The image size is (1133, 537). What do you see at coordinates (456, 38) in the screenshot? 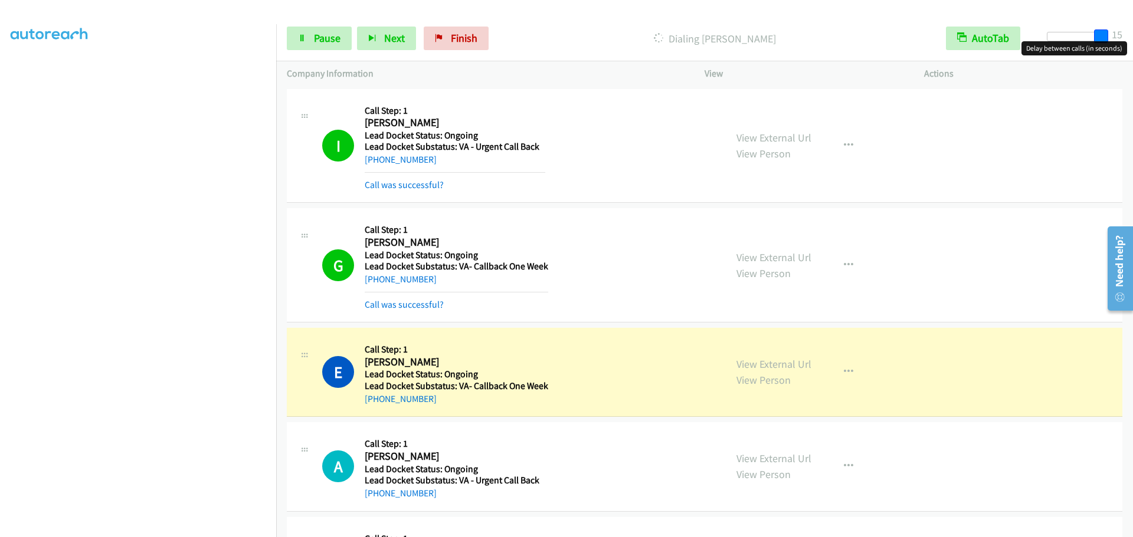
I see `a: Finish` at bounding box center [456, 38].